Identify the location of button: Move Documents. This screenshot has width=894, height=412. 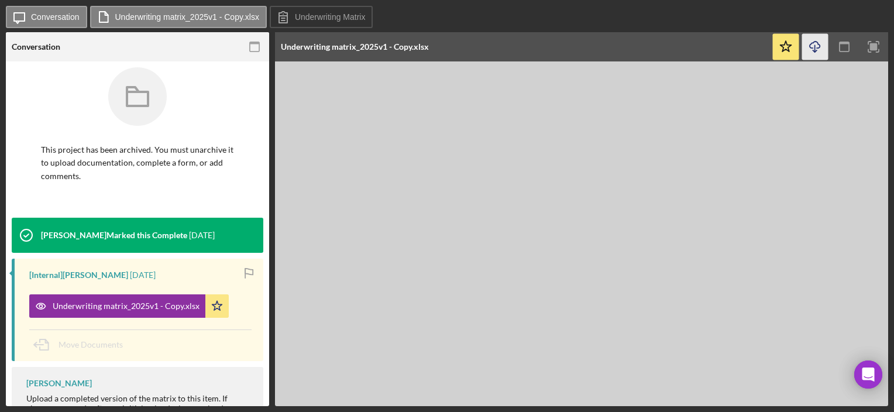
(82, 344).